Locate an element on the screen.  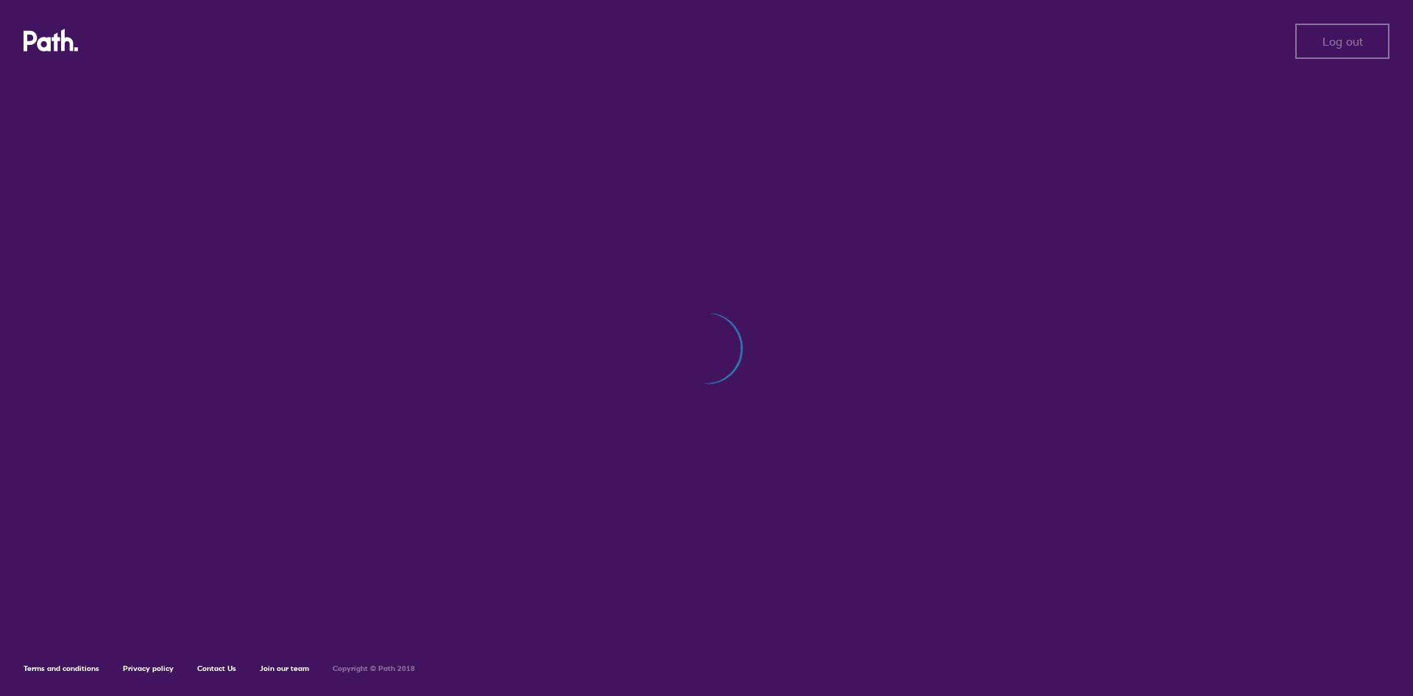
button: Log out is located at coordinates (1343, 41).